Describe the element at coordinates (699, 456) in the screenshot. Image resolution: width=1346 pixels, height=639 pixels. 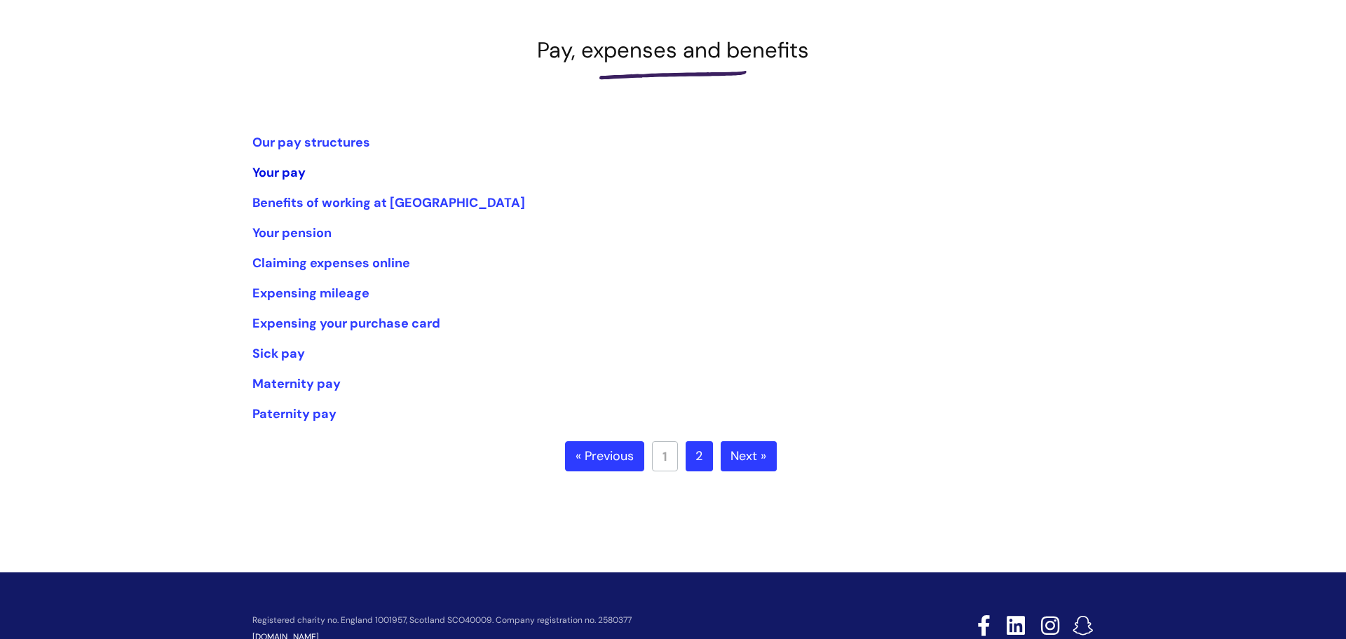
I see `a: 2` at that location.